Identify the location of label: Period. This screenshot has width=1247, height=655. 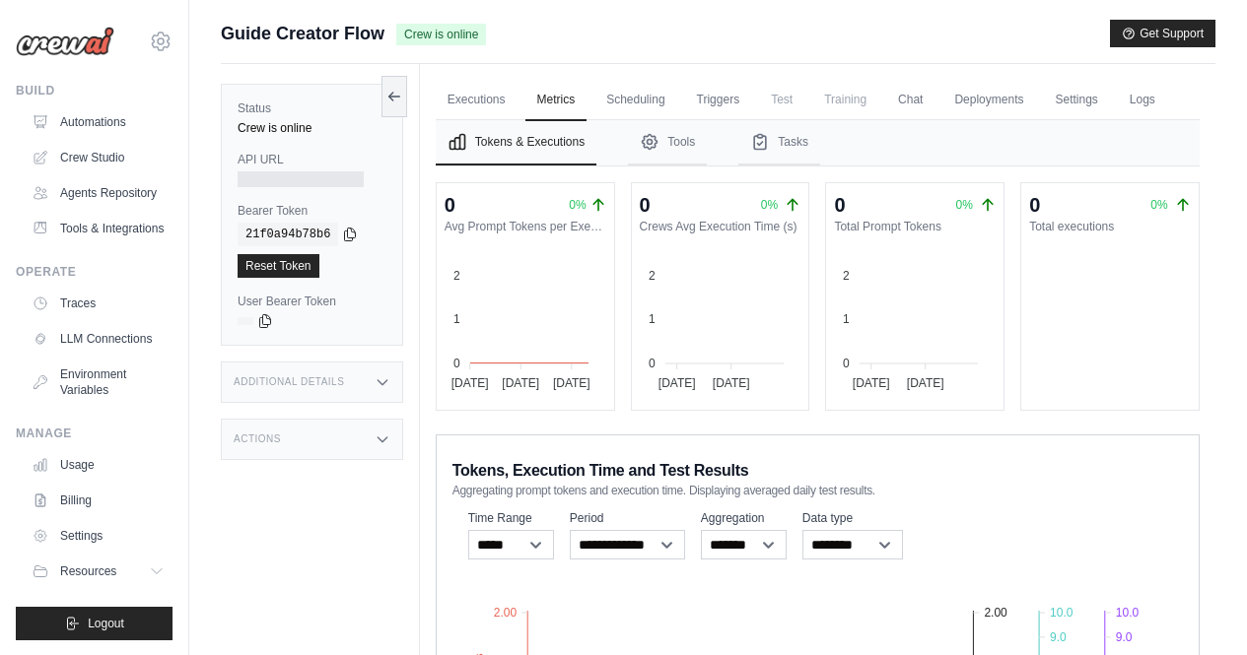
(627, 518).